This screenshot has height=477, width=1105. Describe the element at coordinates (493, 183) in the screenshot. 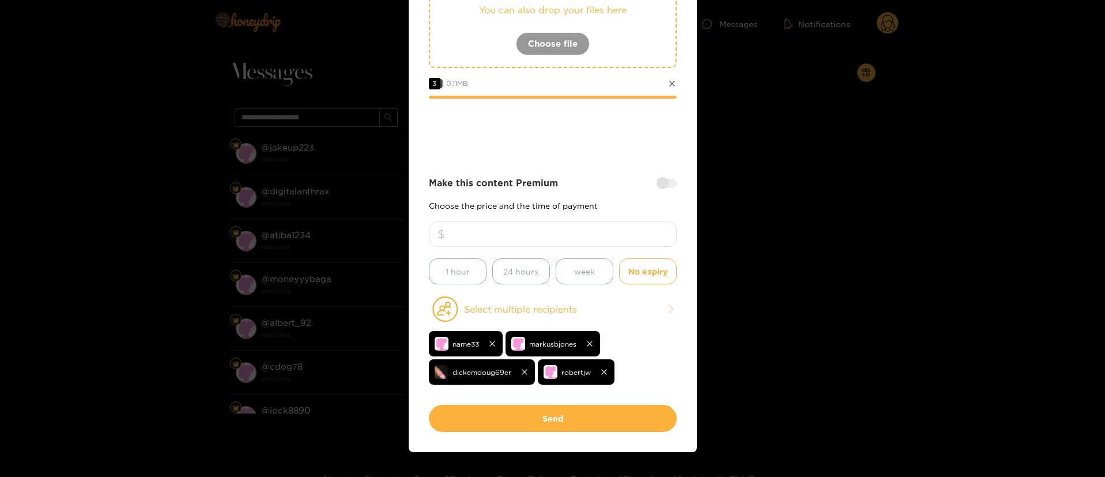

I see `strong: Make this content Premium` at that location.